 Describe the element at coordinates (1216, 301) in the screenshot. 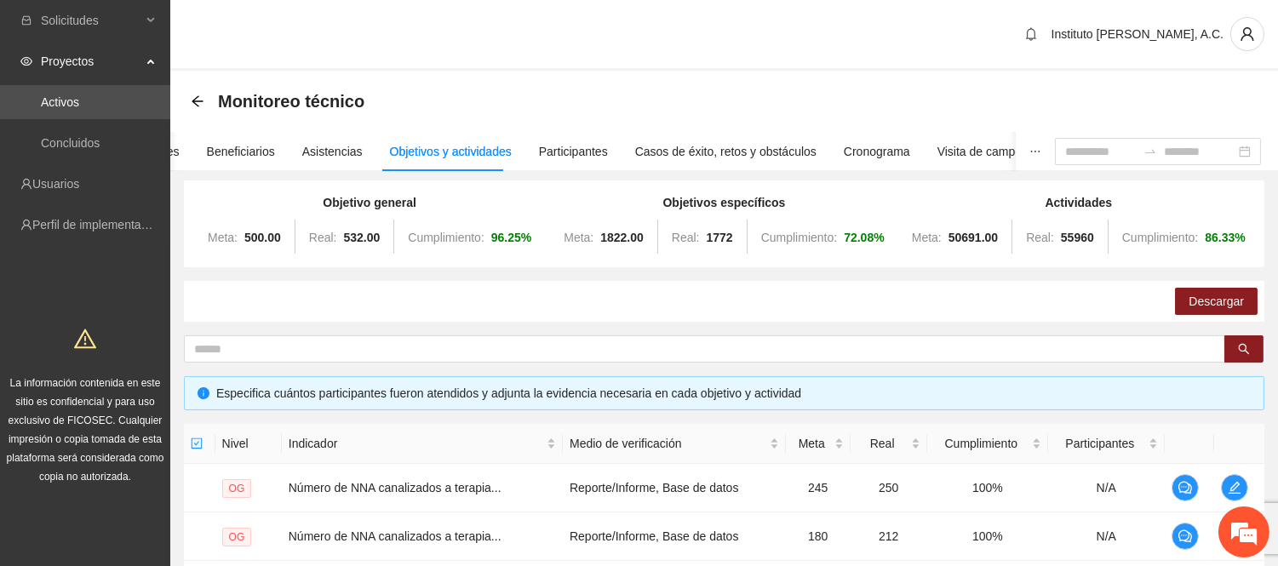

I see `button: Descargar` at that location.